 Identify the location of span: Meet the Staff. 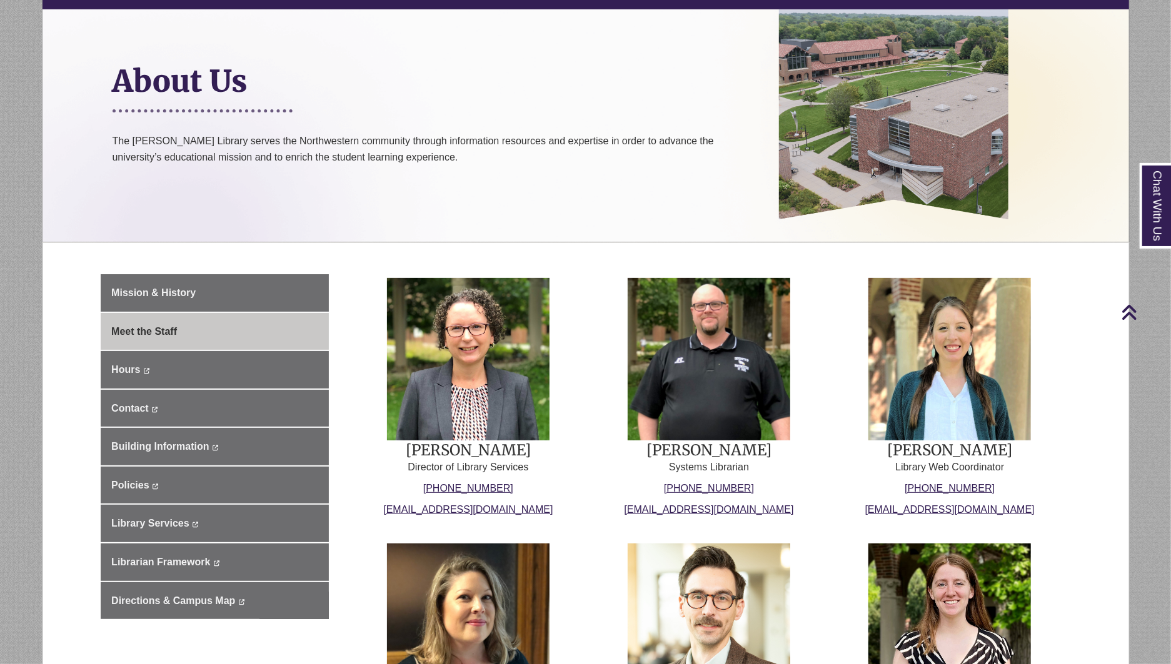
(144, 331).